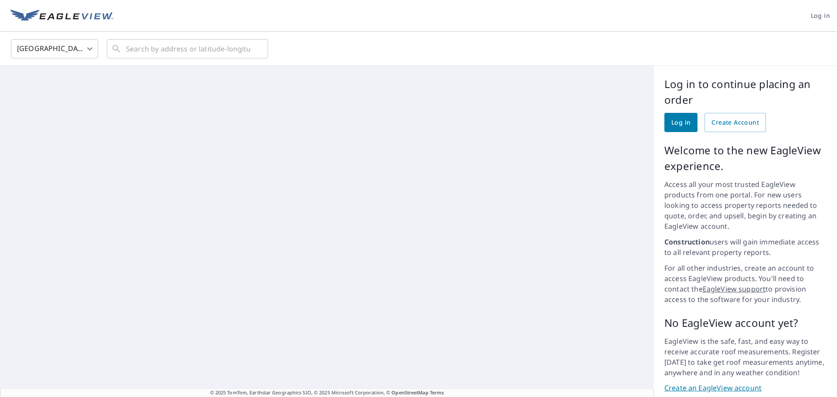 The image size is (837, 397). Describe the element at coordinates (746, 388) in the screenshot. I see `a: Create an EagleView account` at that location.